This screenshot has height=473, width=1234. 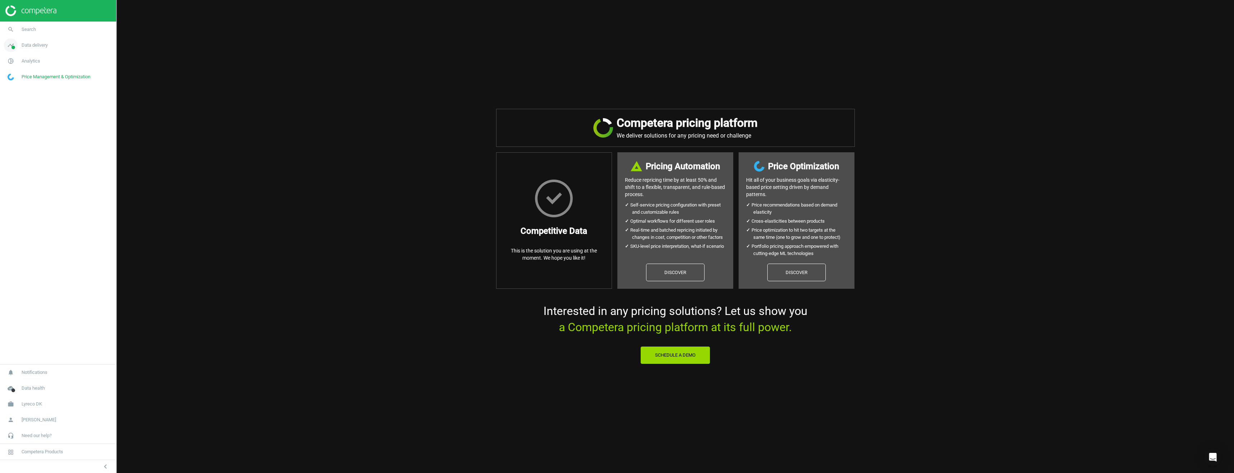 I want to click on img: HxscrLsMTvcLXxPnqlhRQhRi+upeiQYiT7g7j1jdpu6T9n6zgWWHzG7gAAAABJRU5ErkJggg==, so click(x=554, y=198).